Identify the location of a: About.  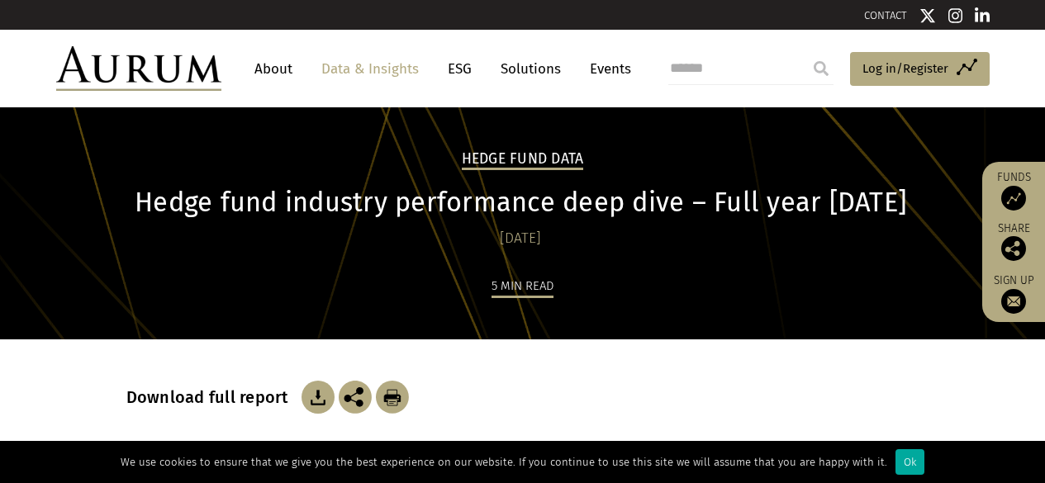
(273, 69).